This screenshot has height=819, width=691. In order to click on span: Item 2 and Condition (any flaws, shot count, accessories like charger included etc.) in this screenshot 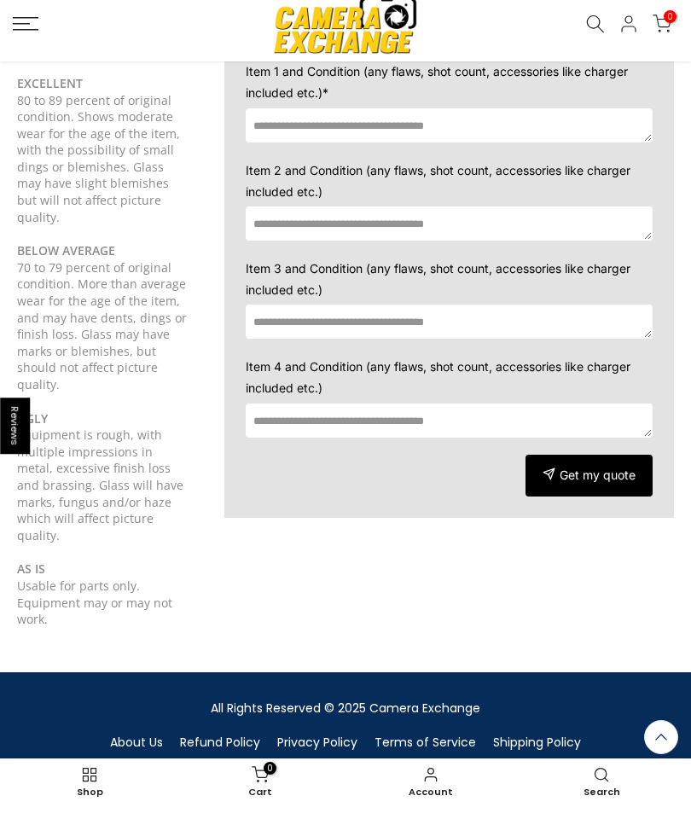, I will do `click(438, 194)`.